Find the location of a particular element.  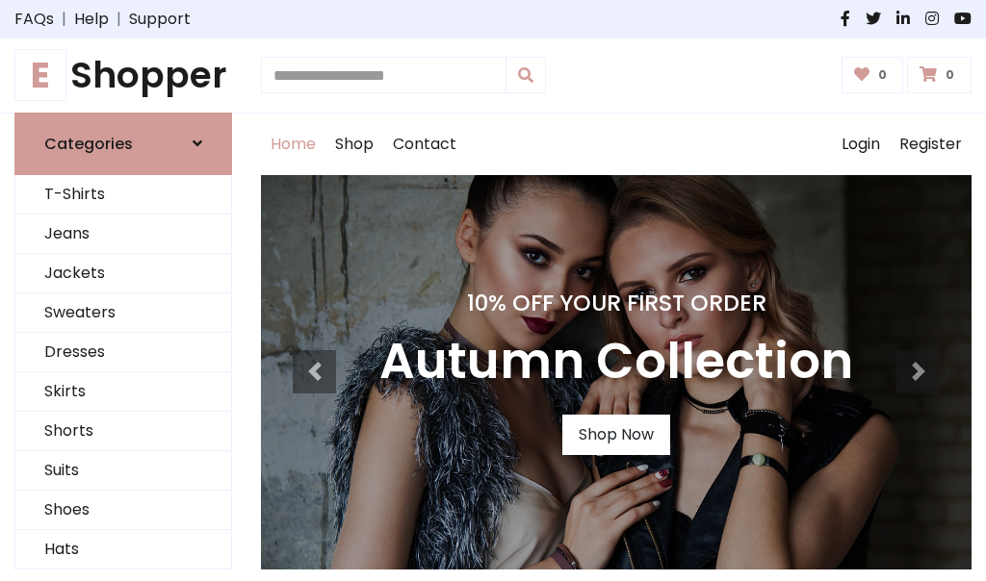

a: Help is located at coordinates (91, 19).